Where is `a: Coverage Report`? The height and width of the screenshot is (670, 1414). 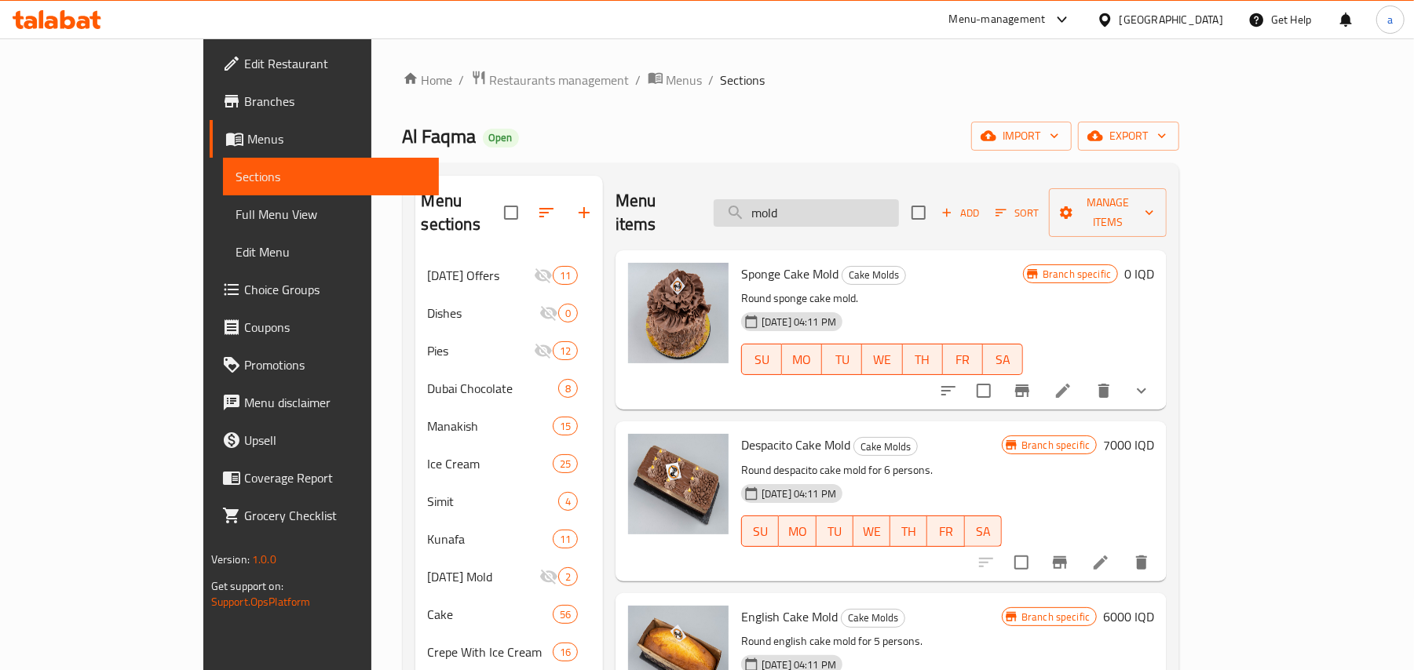 a: Coverage Report is located at coordinates (324, 478).